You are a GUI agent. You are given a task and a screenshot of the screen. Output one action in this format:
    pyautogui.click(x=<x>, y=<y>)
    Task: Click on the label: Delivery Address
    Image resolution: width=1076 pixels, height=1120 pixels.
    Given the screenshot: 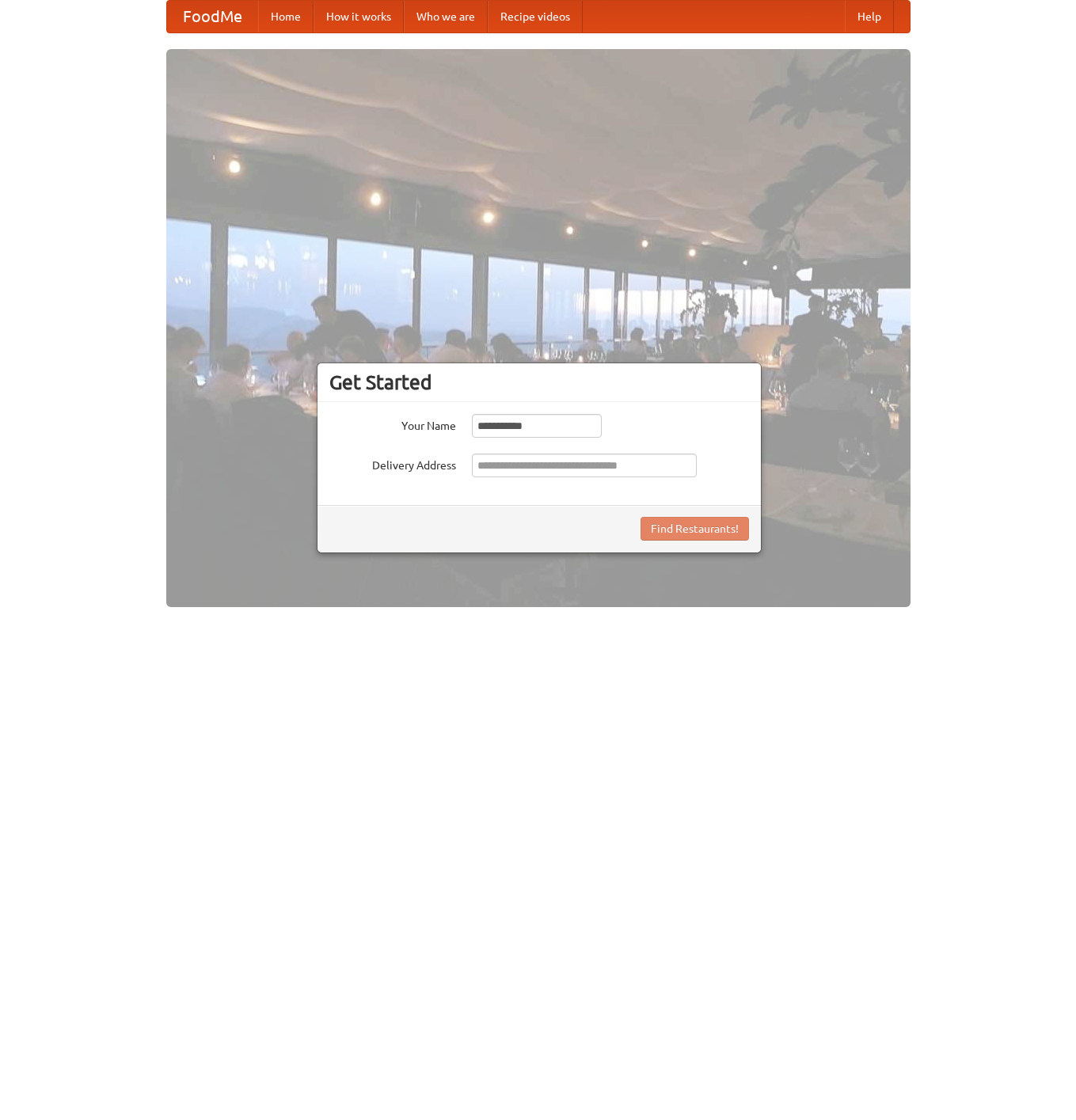 What is the action you would take?
    pyautogui.click(x=393, y=463)
    